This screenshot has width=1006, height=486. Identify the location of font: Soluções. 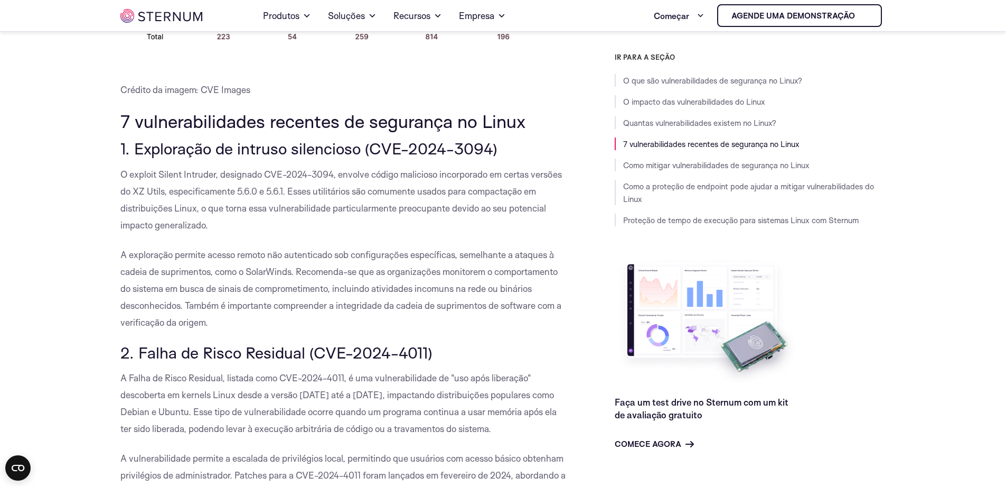
(347, 15).